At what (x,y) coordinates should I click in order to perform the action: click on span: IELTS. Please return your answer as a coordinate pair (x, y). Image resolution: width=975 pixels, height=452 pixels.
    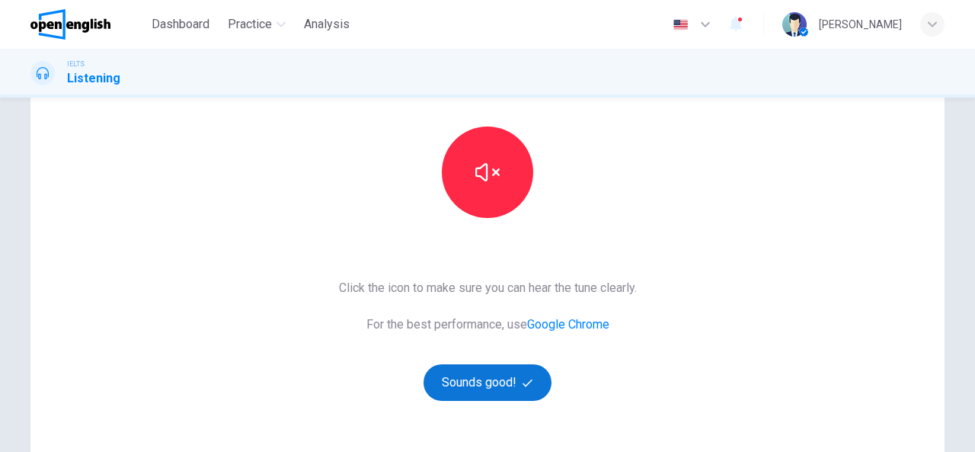
    Looking at the image, I should click on (75, 64).